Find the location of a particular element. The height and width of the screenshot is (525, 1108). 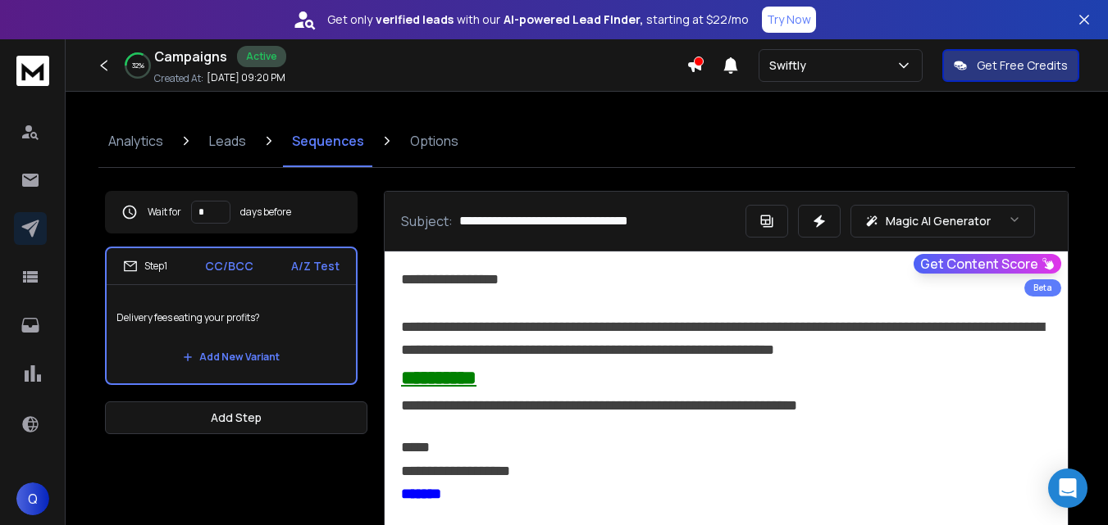

a: Leads is located at coordinates (227, 141).